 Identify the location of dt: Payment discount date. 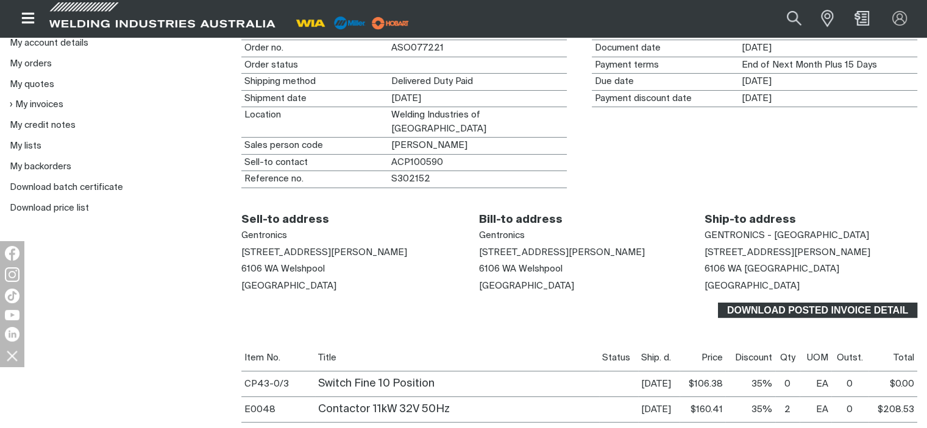
(665, 99).